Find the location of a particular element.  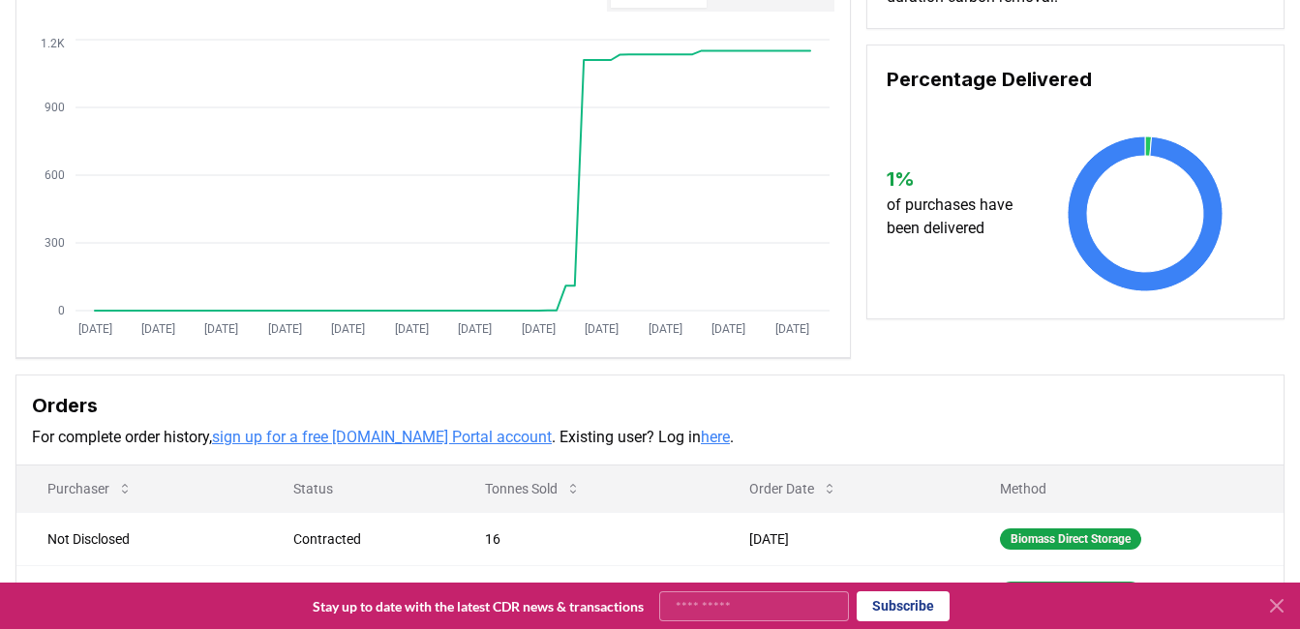

tspan: 900 is located at coordinates (54, 107).